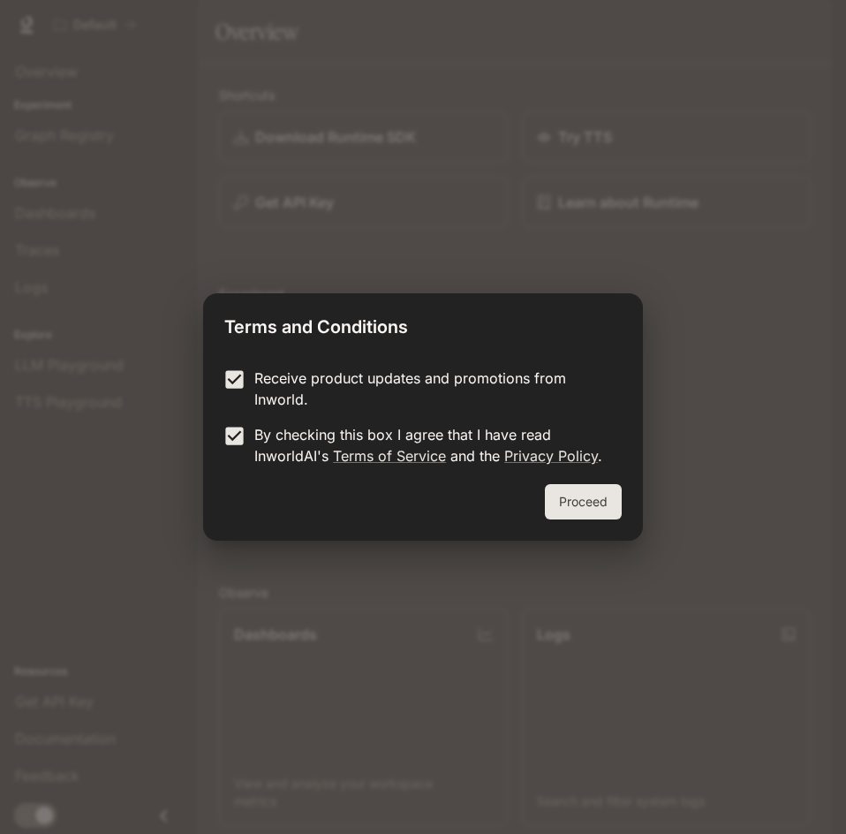  Describe the element at coordinates (423, 323) in the screenshot. I see `h2: Terms and Conditions` at that location.